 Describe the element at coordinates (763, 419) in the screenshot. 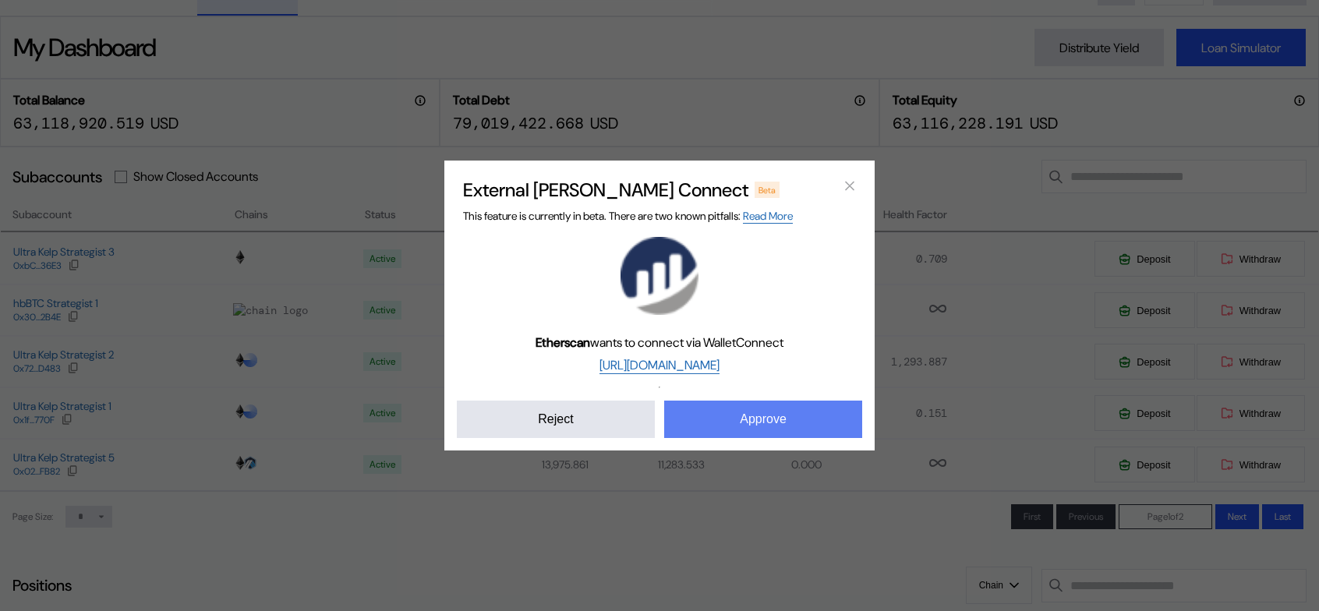

I see `button: Approve` at that location.